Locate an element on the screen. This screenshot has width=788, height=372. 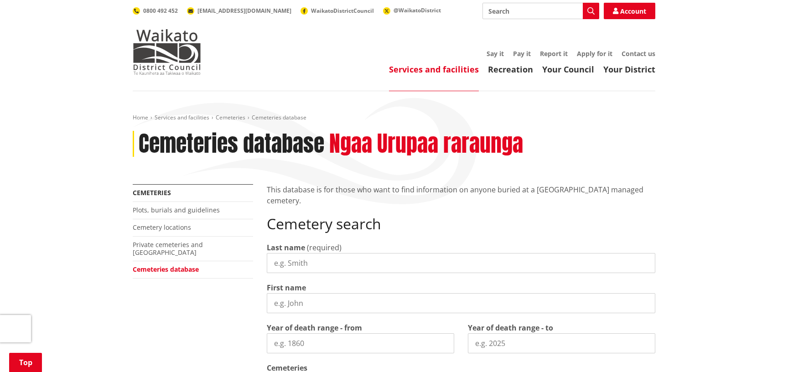
label: Year of death range - to is located at coordinates (510, 328).